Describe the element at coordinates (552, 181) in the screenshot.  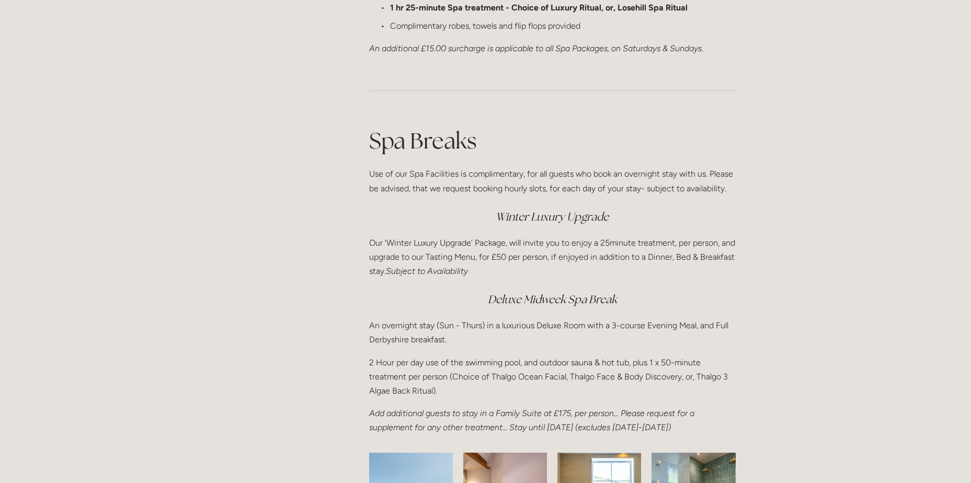
I see `p: Use of our Spa Facilities is complimentary, for all guests who book an overnight stay with us. Pl...` at that location.